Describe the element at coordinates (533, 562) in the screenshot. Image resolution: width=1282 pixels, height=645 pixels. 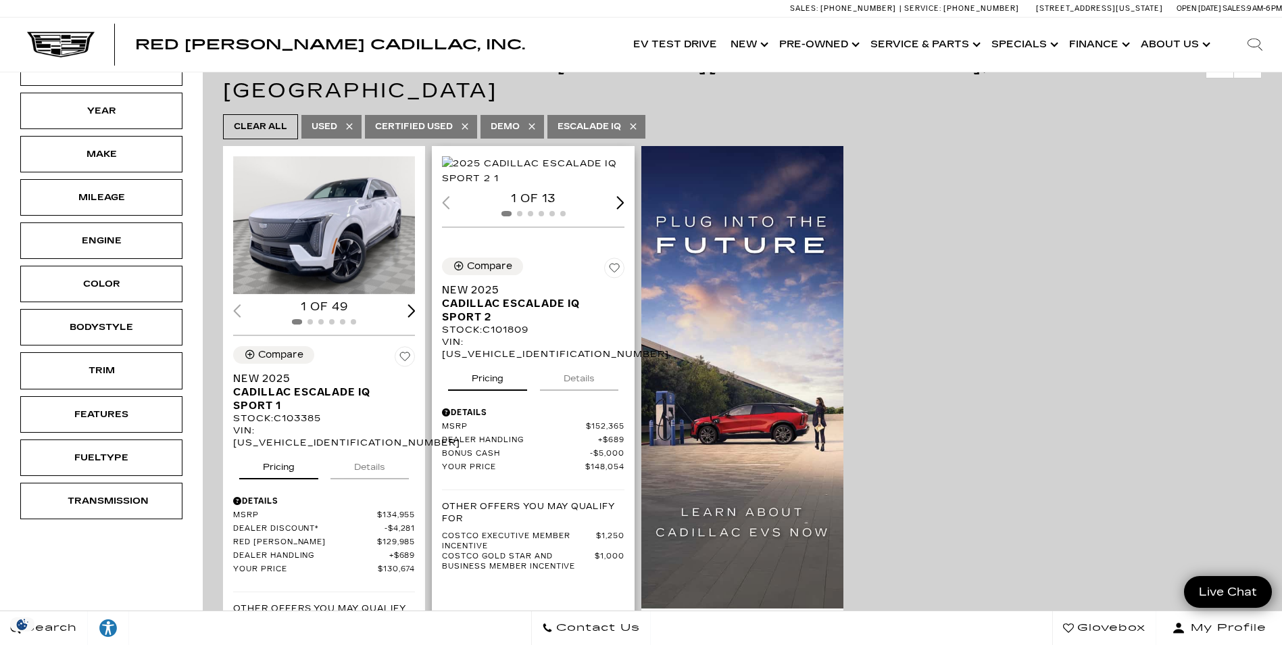
I see `a: Costco Gold Star and Business Member Incentive $1,000` at that location.